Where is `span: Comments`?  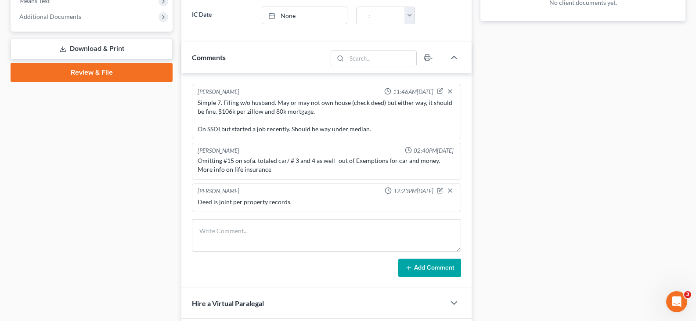
span: Comments is located at coordinates (209, 57).